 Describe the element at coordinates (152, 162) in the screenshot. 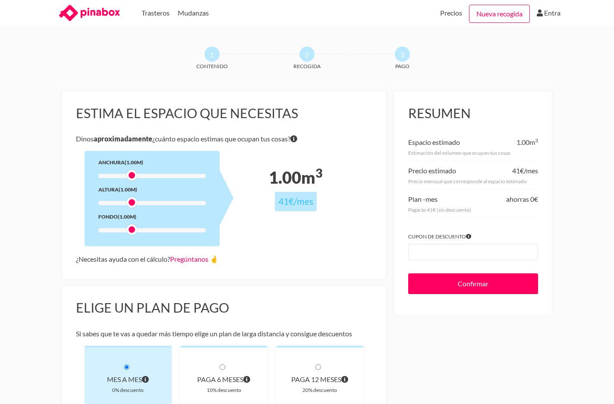

I see `div: Anchura` at that location.